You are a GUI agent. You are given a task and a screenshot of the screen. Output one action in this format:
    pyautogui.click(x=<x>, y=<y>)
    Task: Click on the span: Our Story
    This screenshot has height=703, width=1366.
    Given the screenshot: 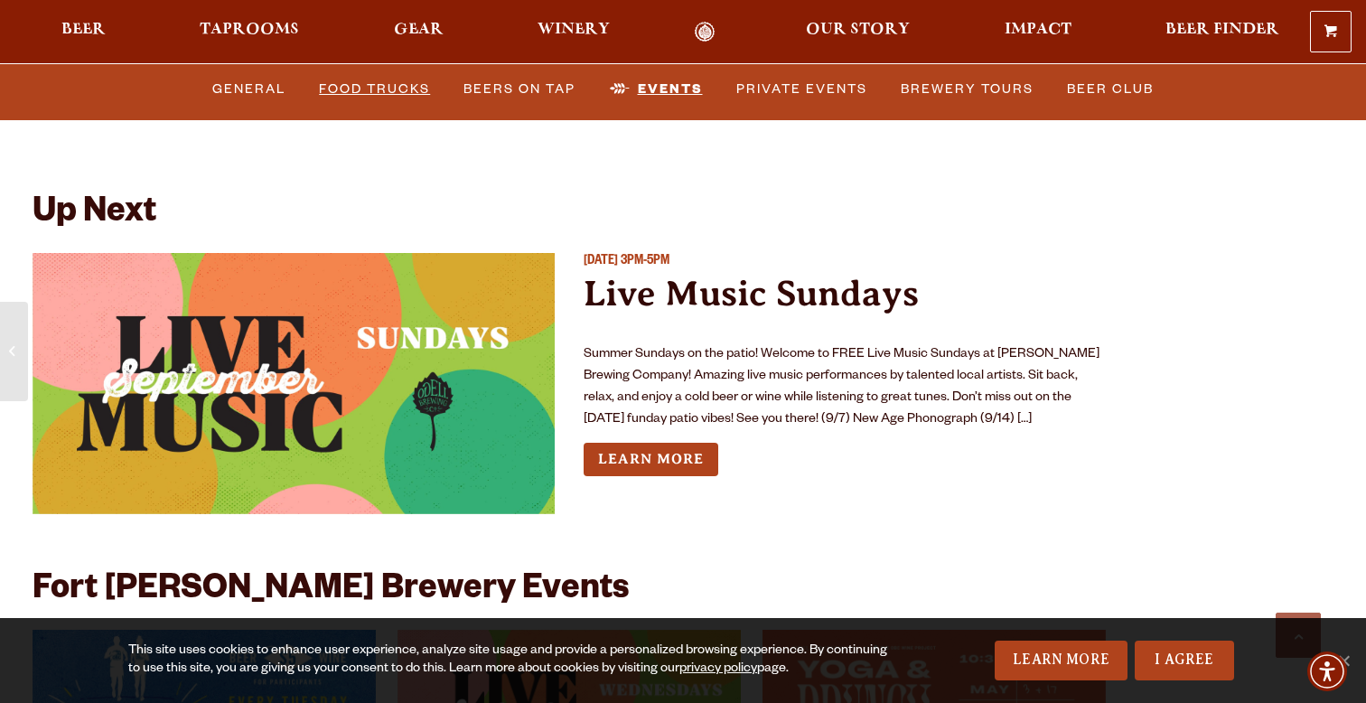 What is the action you would take?
    pyautogui.click(x=858, y=30)
    